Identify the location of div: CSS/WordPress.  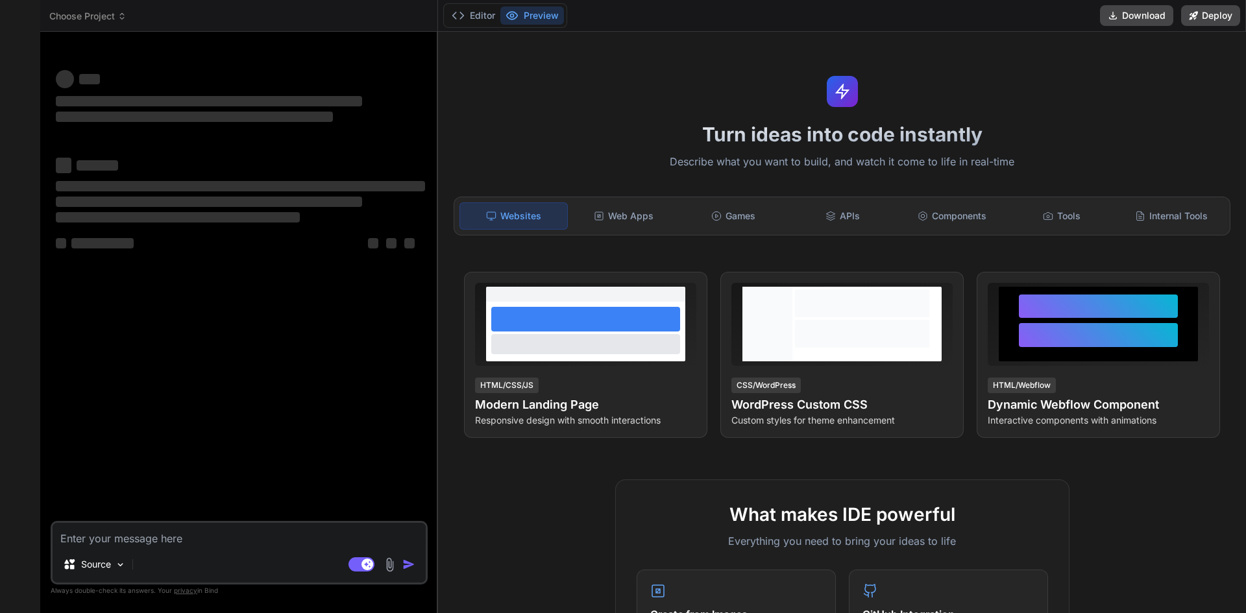
(766, 386).